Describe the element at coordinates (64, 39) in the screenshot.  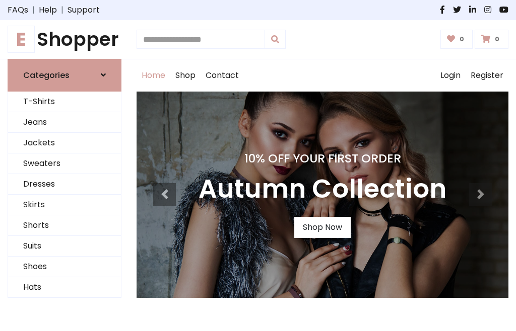
I see `a: EShopper` at that location.